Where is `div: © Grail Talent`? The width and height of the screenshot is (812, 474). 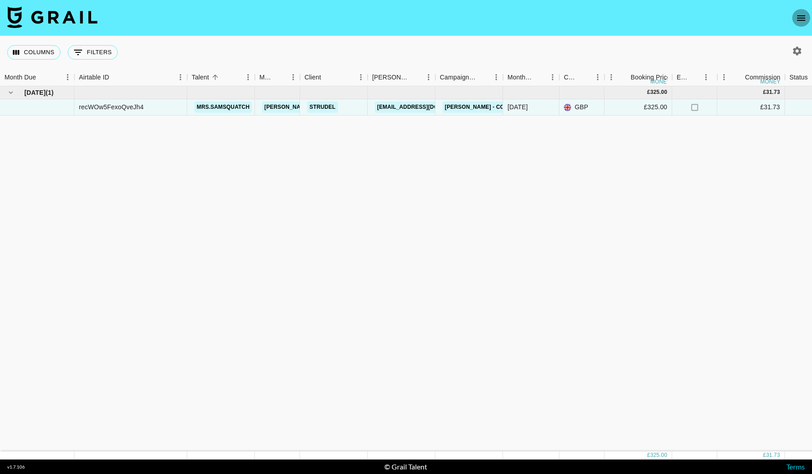 div: © Grail Talent is located at coordinates (406, 467).